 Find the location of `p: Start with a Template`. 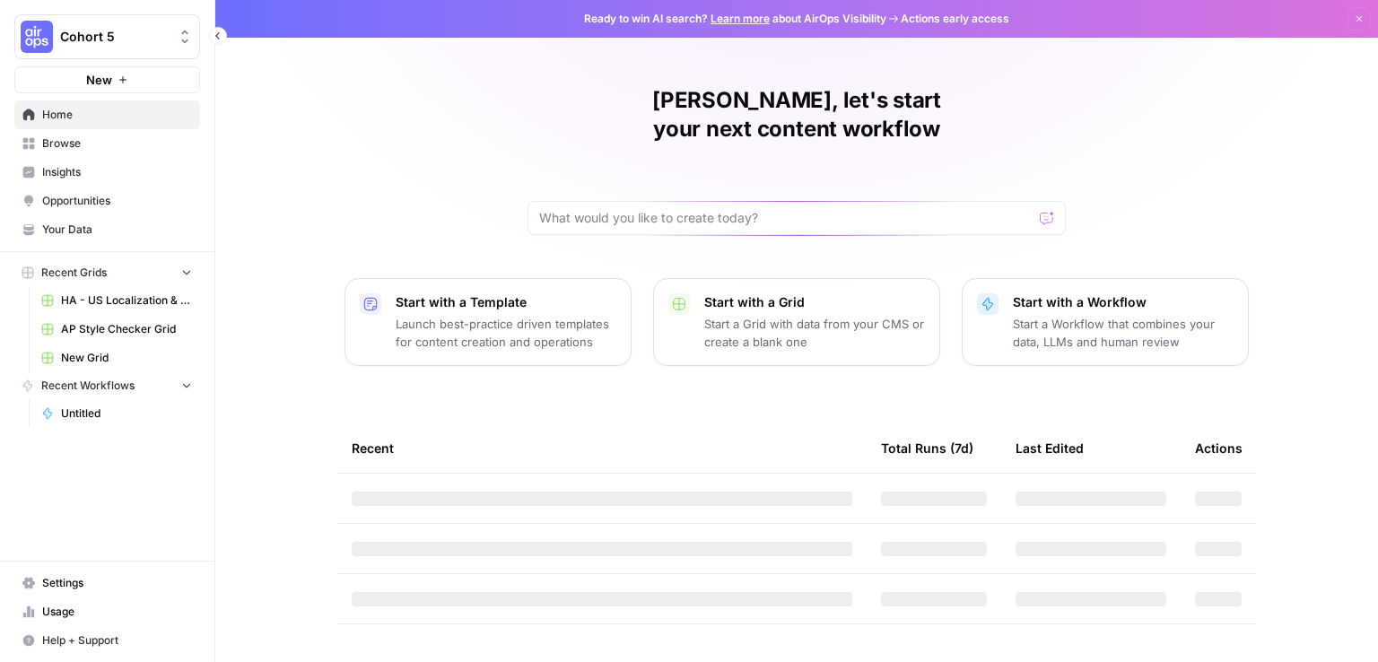

p: Start with a Template is located at coordinates (506, 302).